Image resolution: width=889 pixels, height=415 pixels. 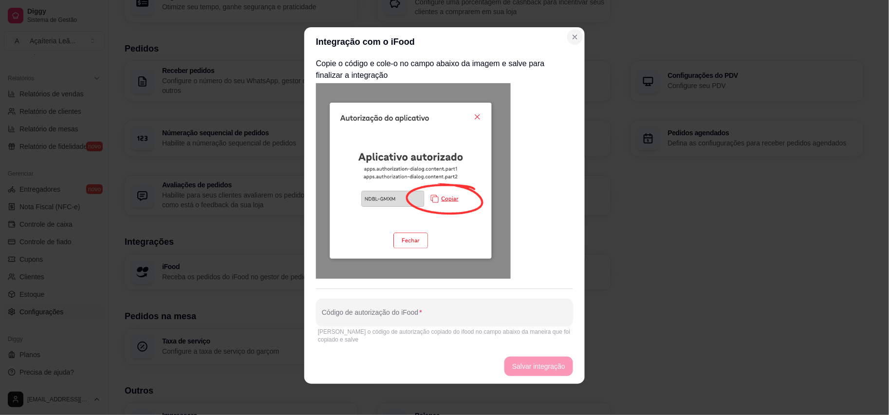 What do you see at coordinates (413, 181) in the screenshot?
I see `img: passo-2-clique-em-copiar` at bounding box center [413, 181].